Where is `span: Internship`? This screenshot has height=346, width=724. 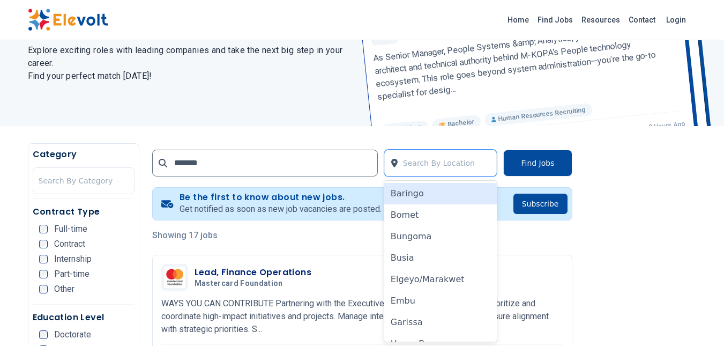
span: Internship is located at coordinates (73, 259).